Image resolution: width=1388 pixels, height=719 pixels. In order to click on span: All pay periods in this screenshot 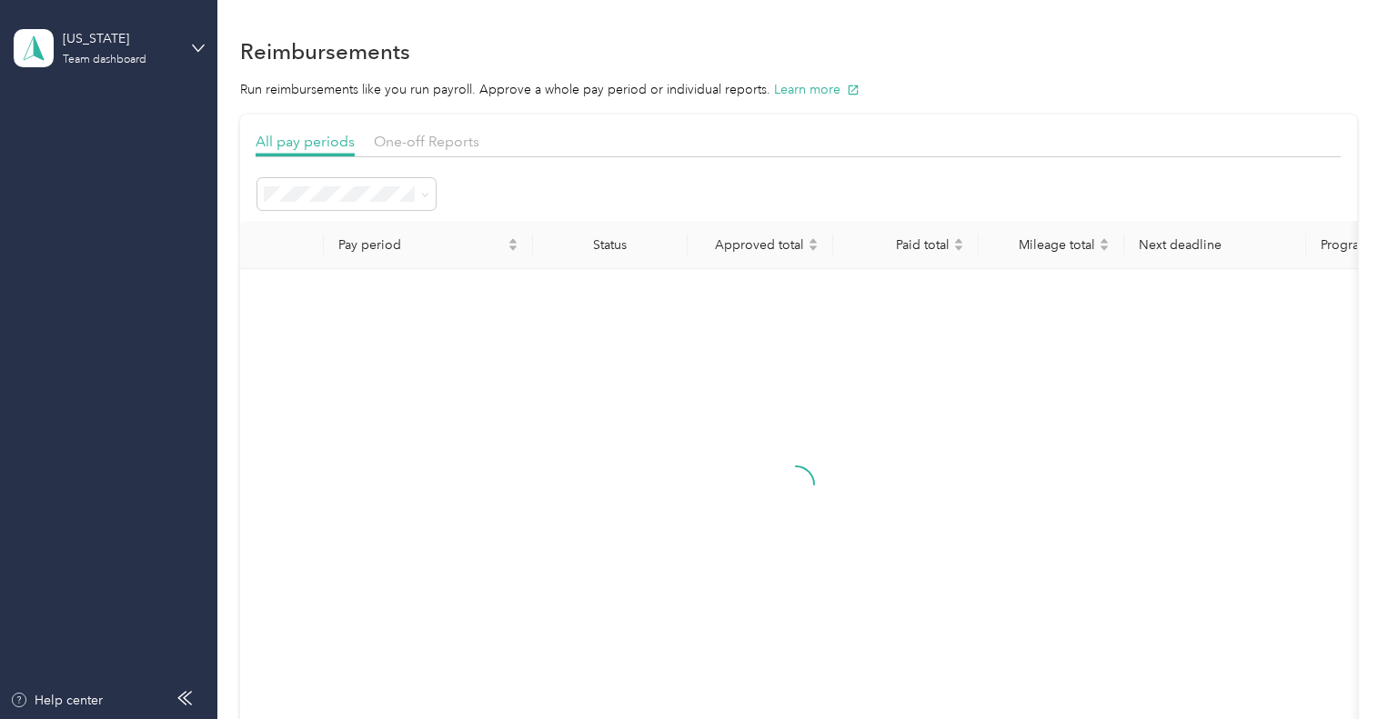, I will do `click(305, 141)`.